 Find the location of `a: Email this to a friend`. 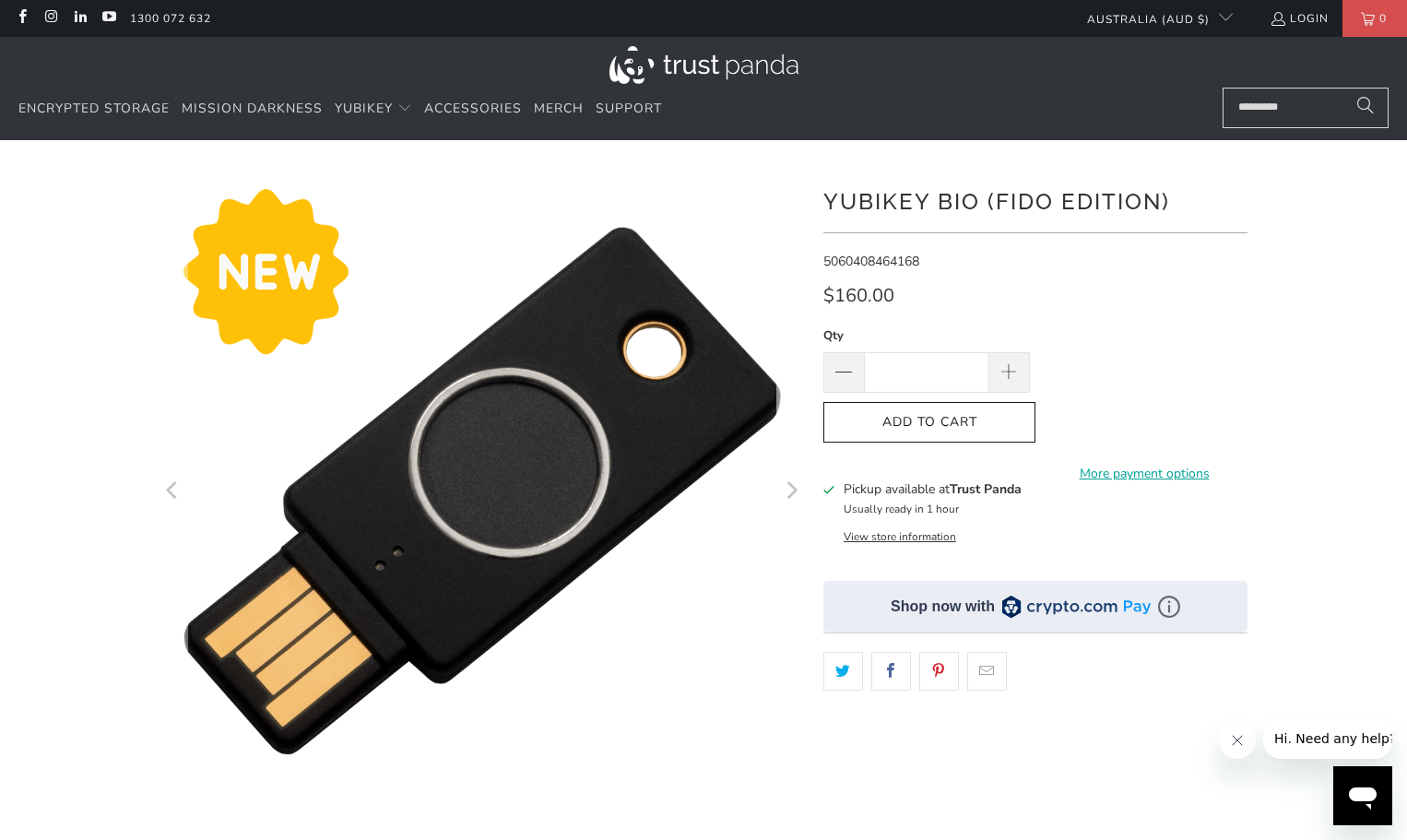

a: Email this to a friend is located at coordinates (986, 671).